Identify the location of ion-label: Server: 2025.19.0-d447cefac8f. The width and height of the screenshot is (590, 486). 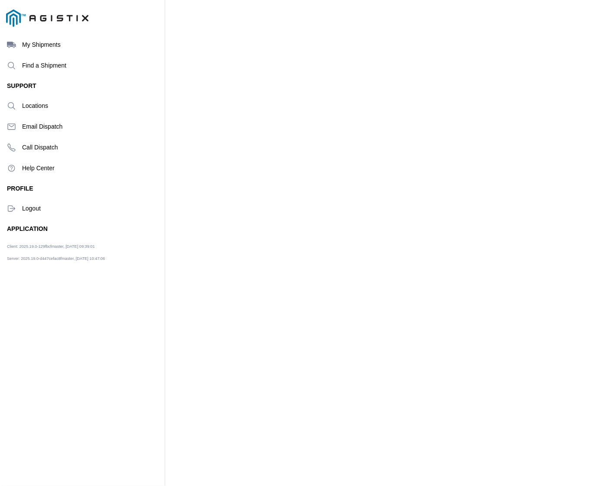
(63, 260).